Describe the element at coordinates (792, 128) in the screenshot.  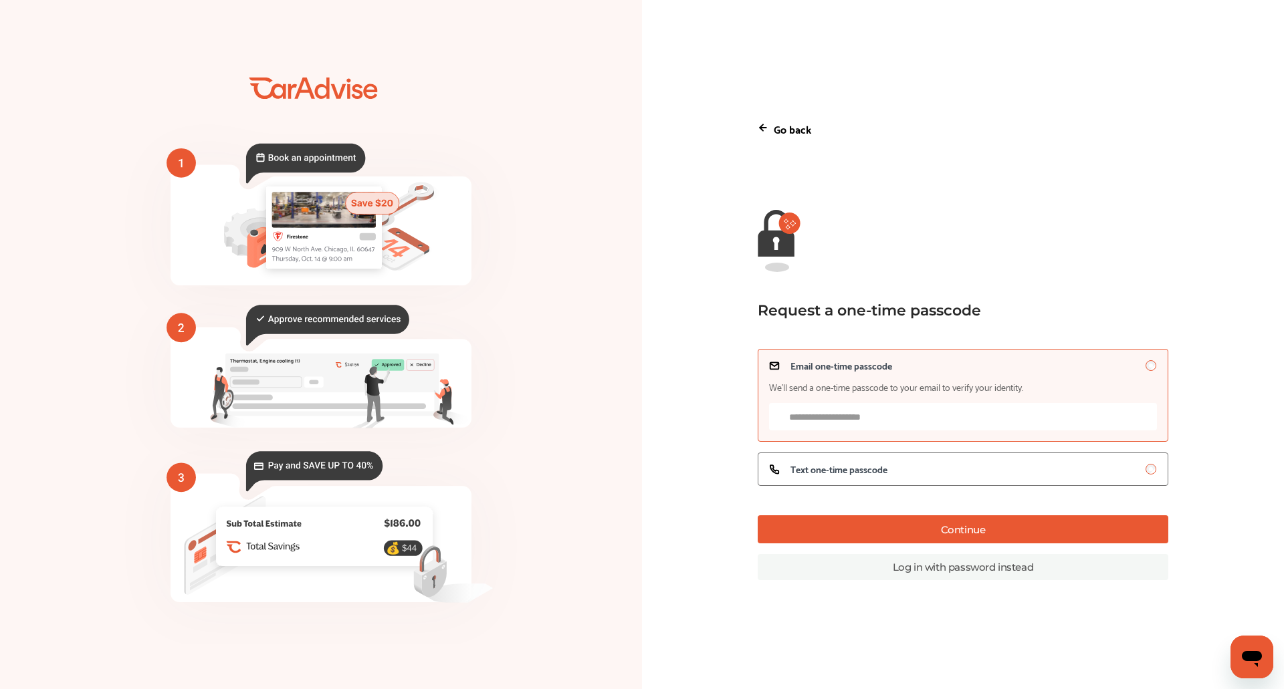
I see `p: Go back` at that location.